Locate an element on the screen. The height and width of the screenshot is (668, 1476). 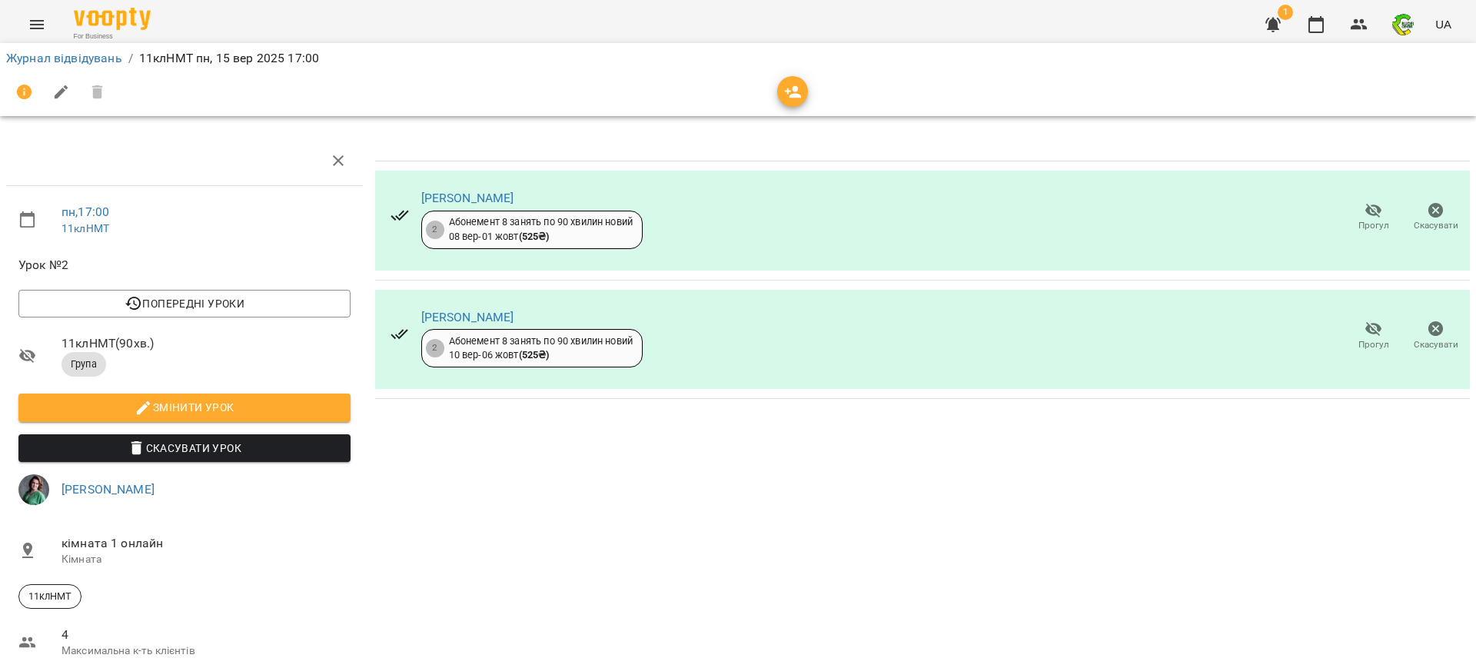
button: Попередні уроки is located at coordinates (184, 304).